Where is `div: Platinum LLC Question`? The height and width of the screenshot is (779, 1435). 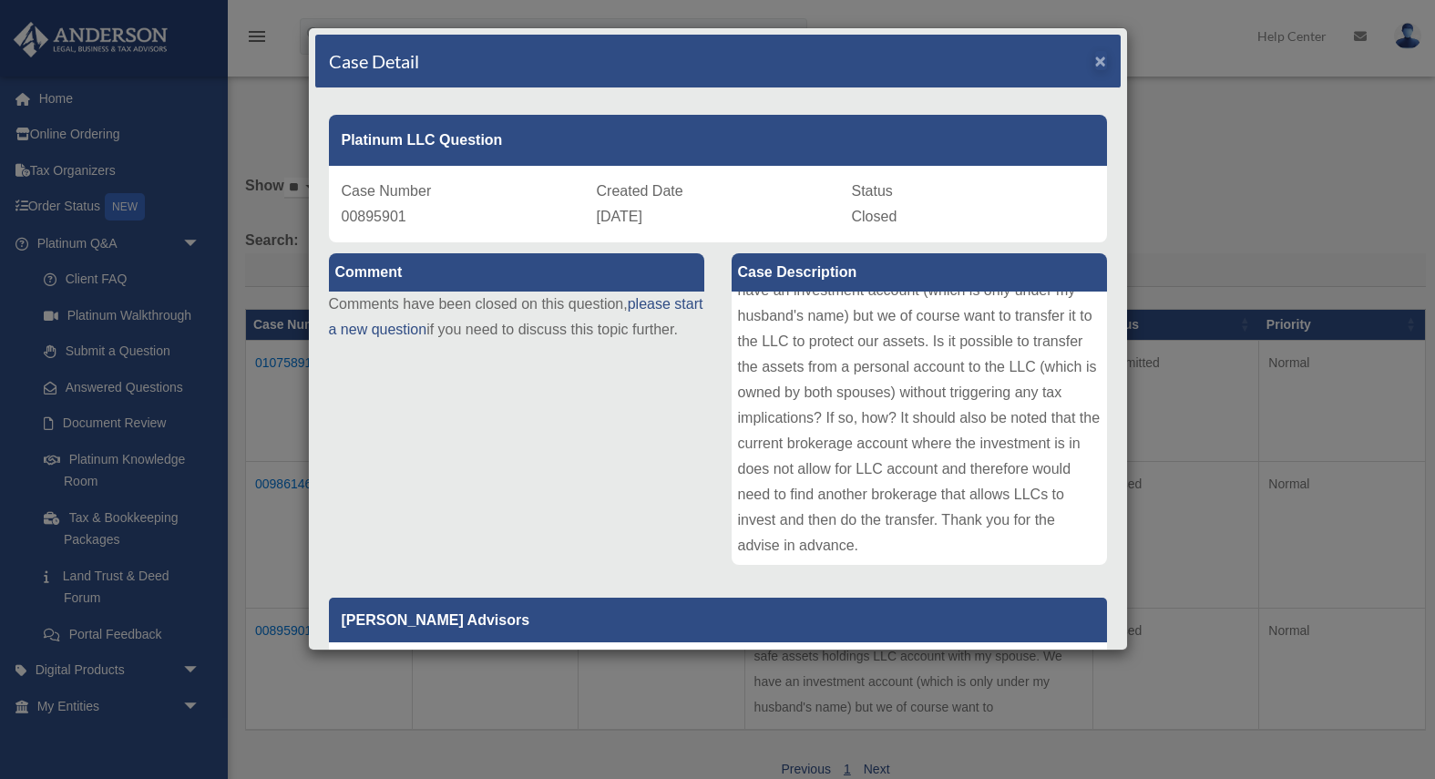 div: Platinum LLC Question is located at coordinates (718, 140).